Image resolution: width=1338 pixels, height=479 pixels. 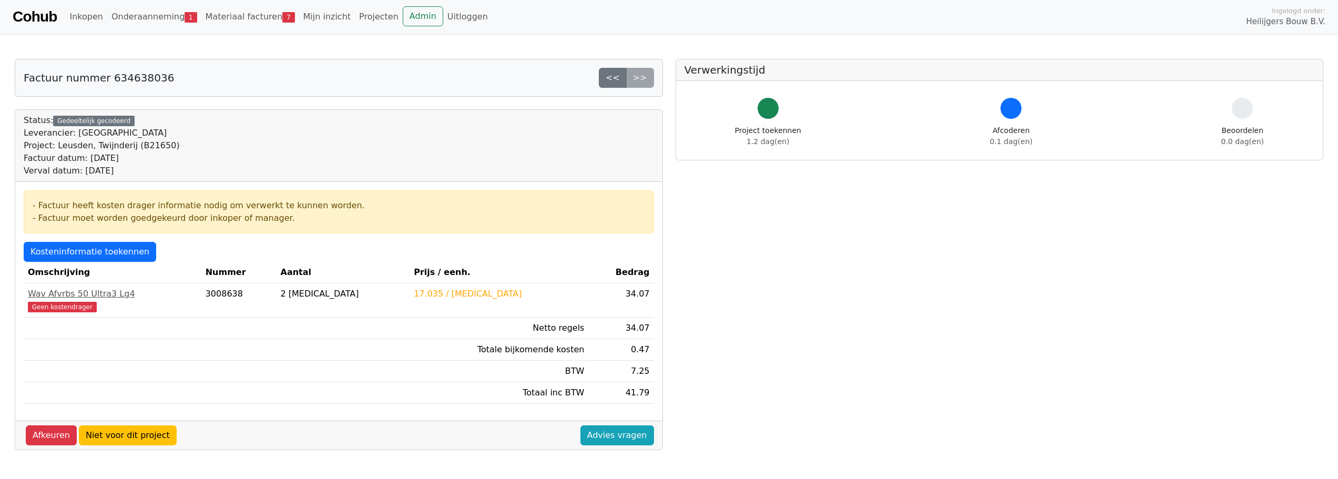 I want to click on a: Admin, so click(x=423, y=16).